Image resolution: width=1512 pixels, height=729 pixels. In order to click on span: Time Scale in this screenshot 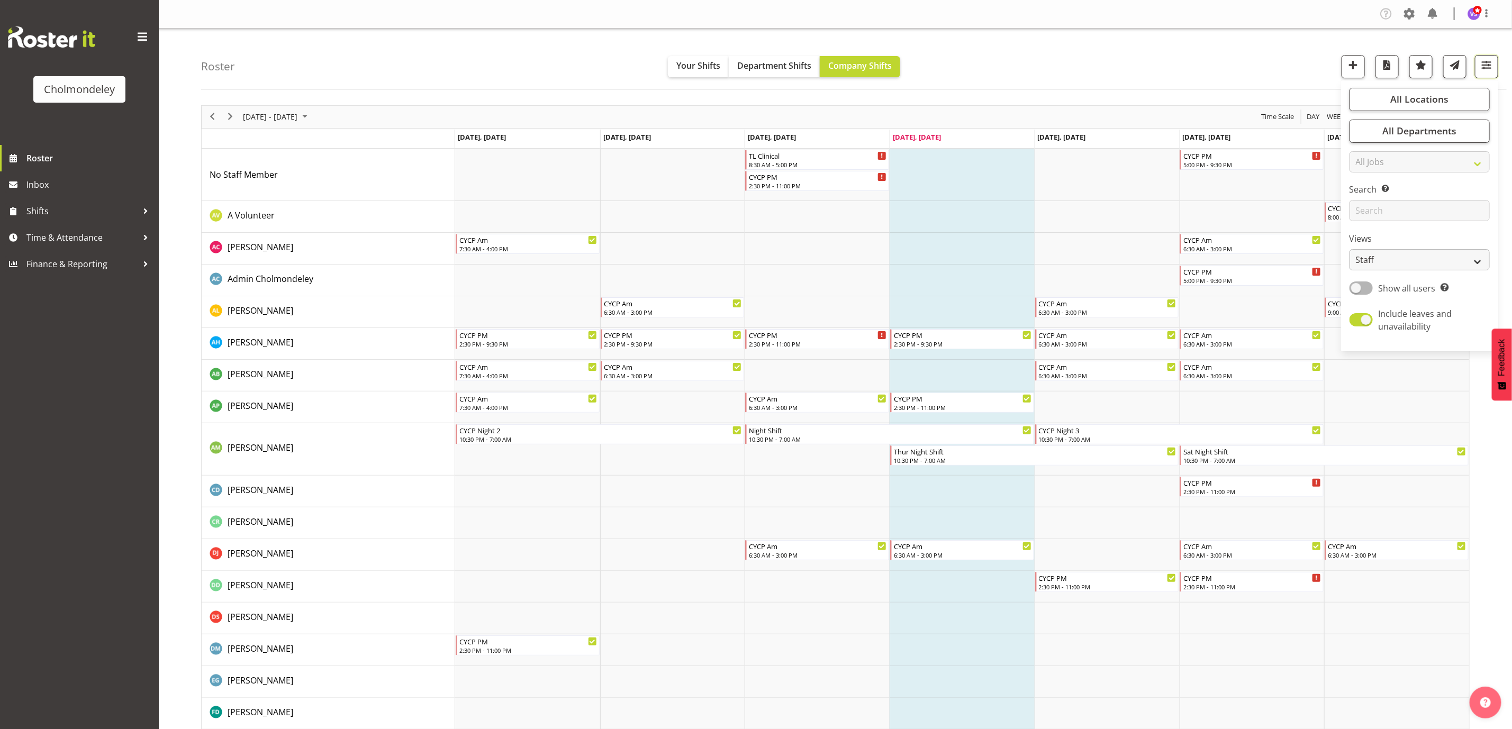, I will do `click(1278, 116)`.